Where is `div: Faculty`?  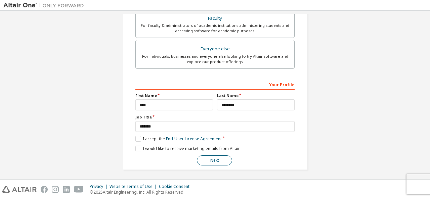
div: Faculty is located at coordinates (215, 18).